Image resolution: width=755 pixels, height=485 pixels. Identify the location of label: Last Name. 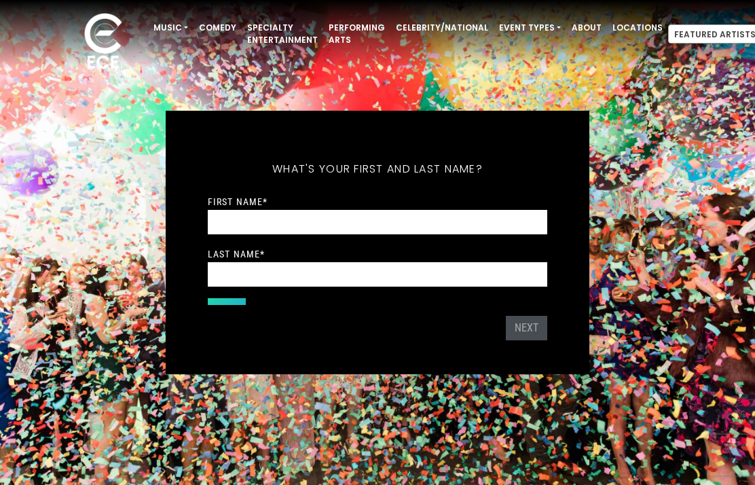
(236, 254).